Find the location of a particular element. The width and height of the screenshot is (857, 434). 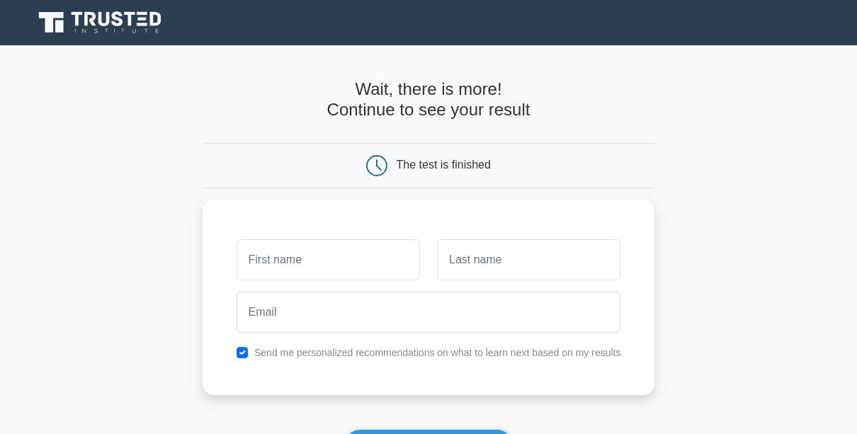

div: The test is finished is located at coordinates (444, 164).